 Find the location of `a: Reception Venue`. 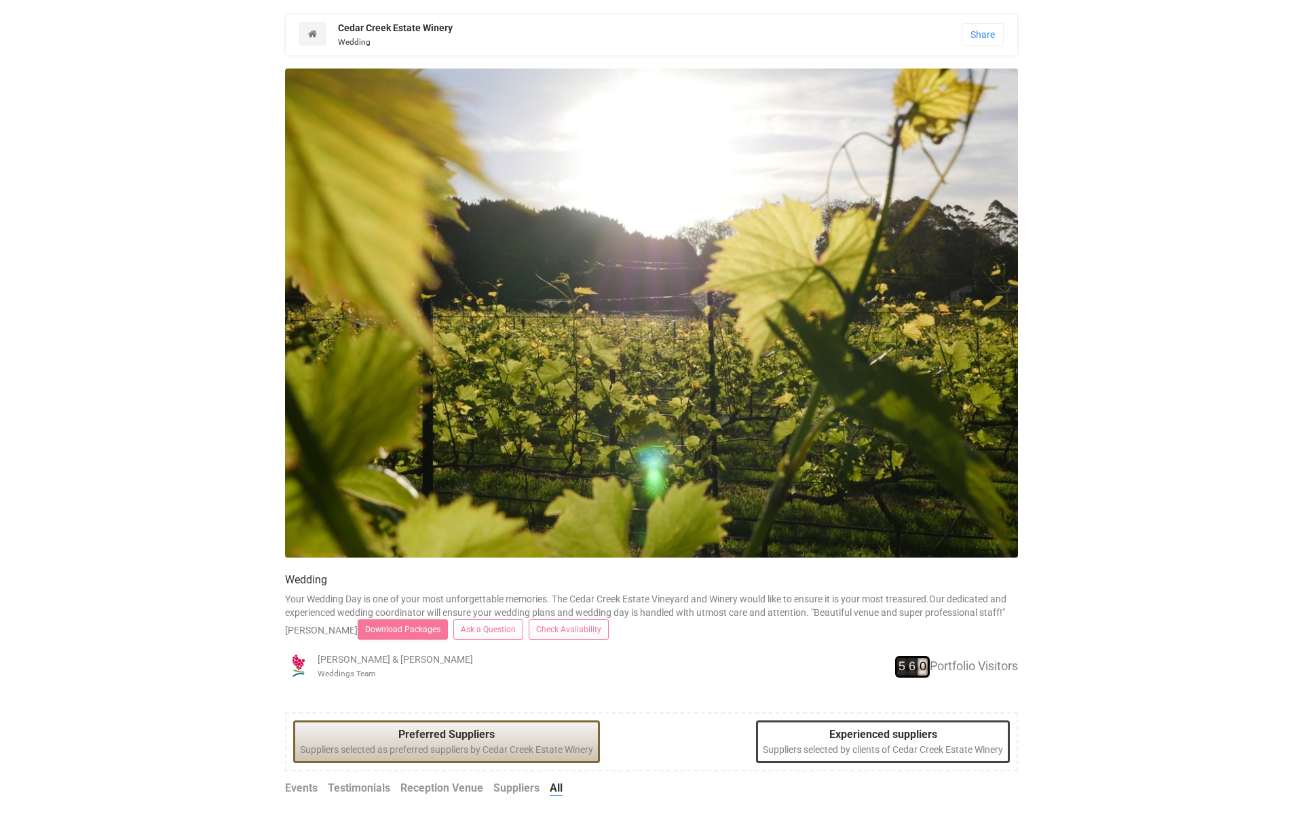

a: Reception Venue is located at coordinates (442, 789).